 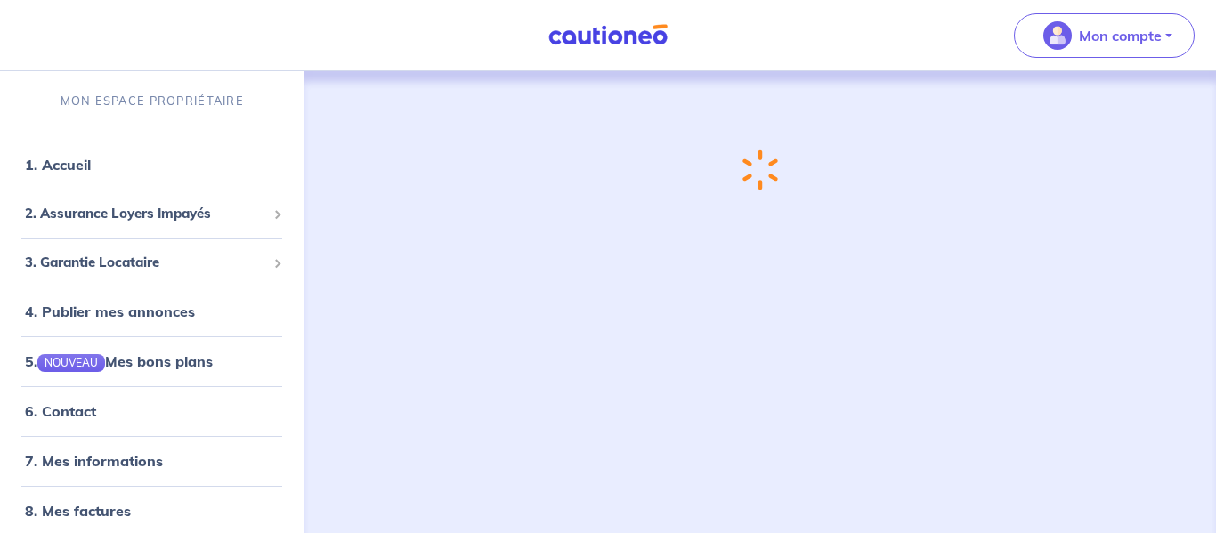 I want to click on button: illu_account_valid_menu.svgMon compte, so click(x=1104, y=36).